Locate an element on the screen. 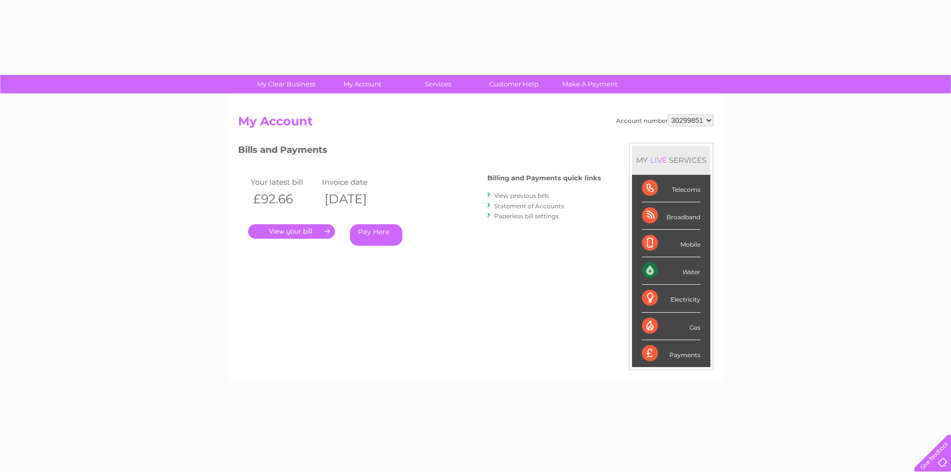 The image size is (951, 472). a: Statement of Accounts is located at coordinates (529, 206).